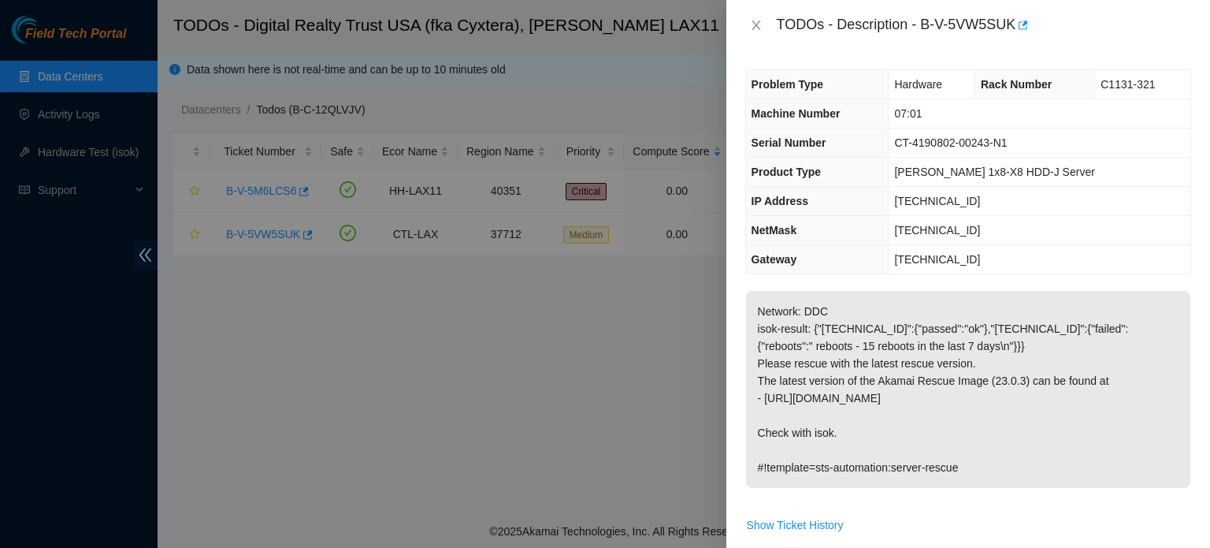 Image resolution: width=1210 pixels, height=548 pixels. I want to click on span: Rack Number, so click(1017, 84).